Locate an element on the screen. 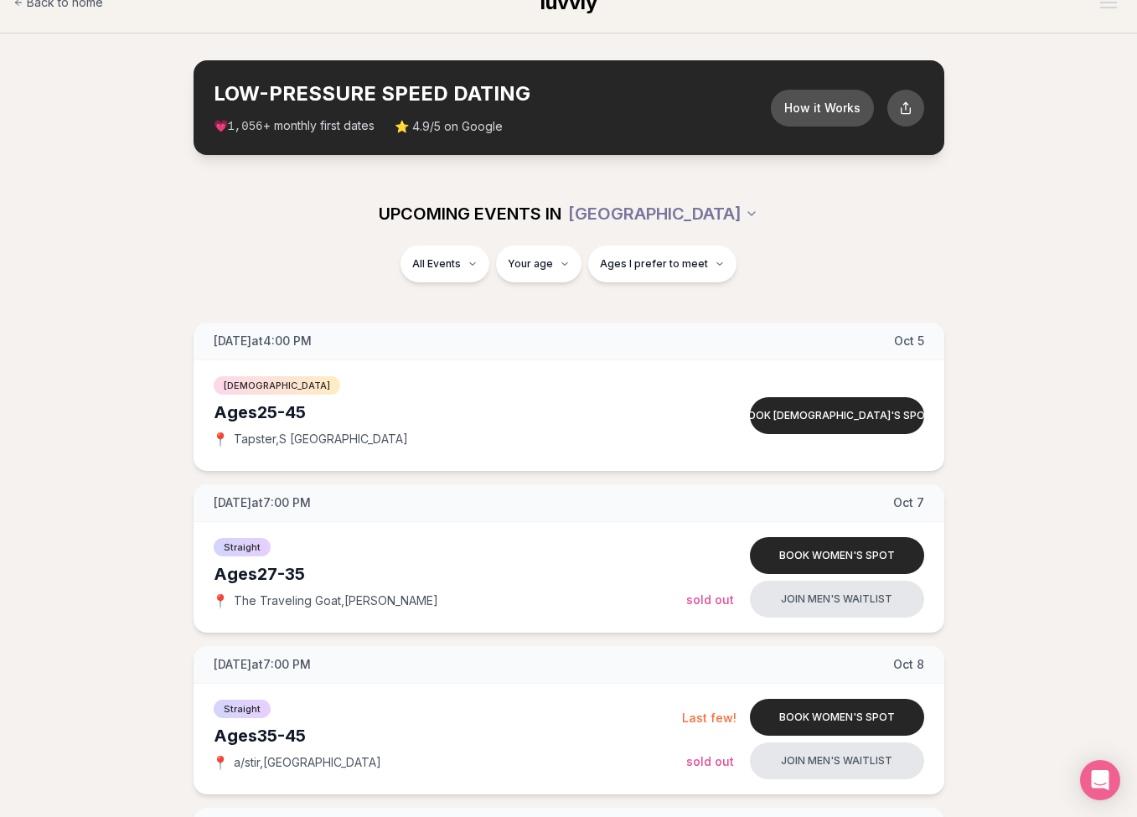  span: 1,056 is located at coordinates (246, 127).